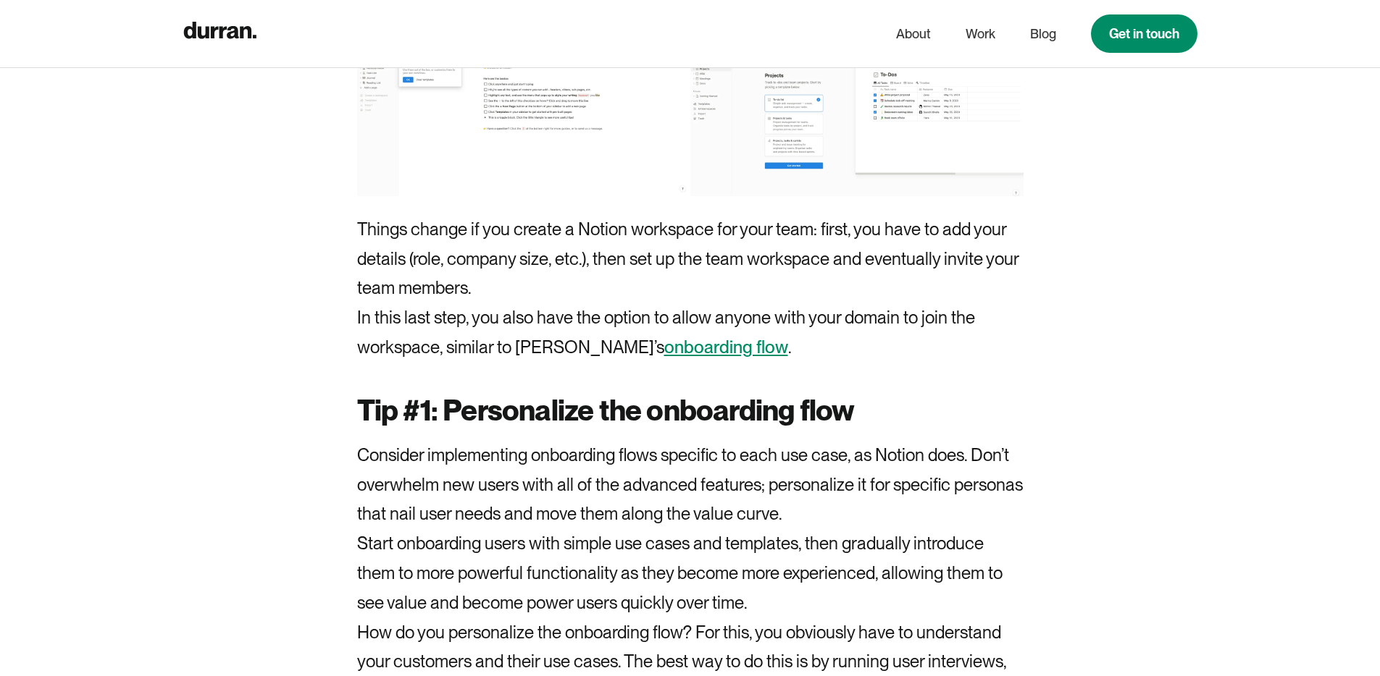 This screenshot has width=1380, height=676. I want to click on a: Get in touch, so click(1143, 33).